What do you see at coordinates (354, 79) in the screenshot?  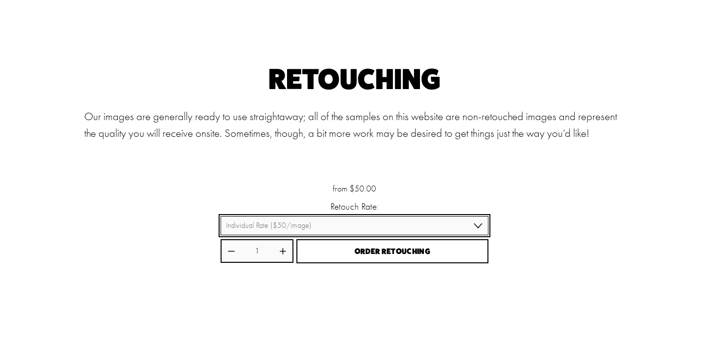 I see `h1: Retouching` at bounding box center [354, 79].